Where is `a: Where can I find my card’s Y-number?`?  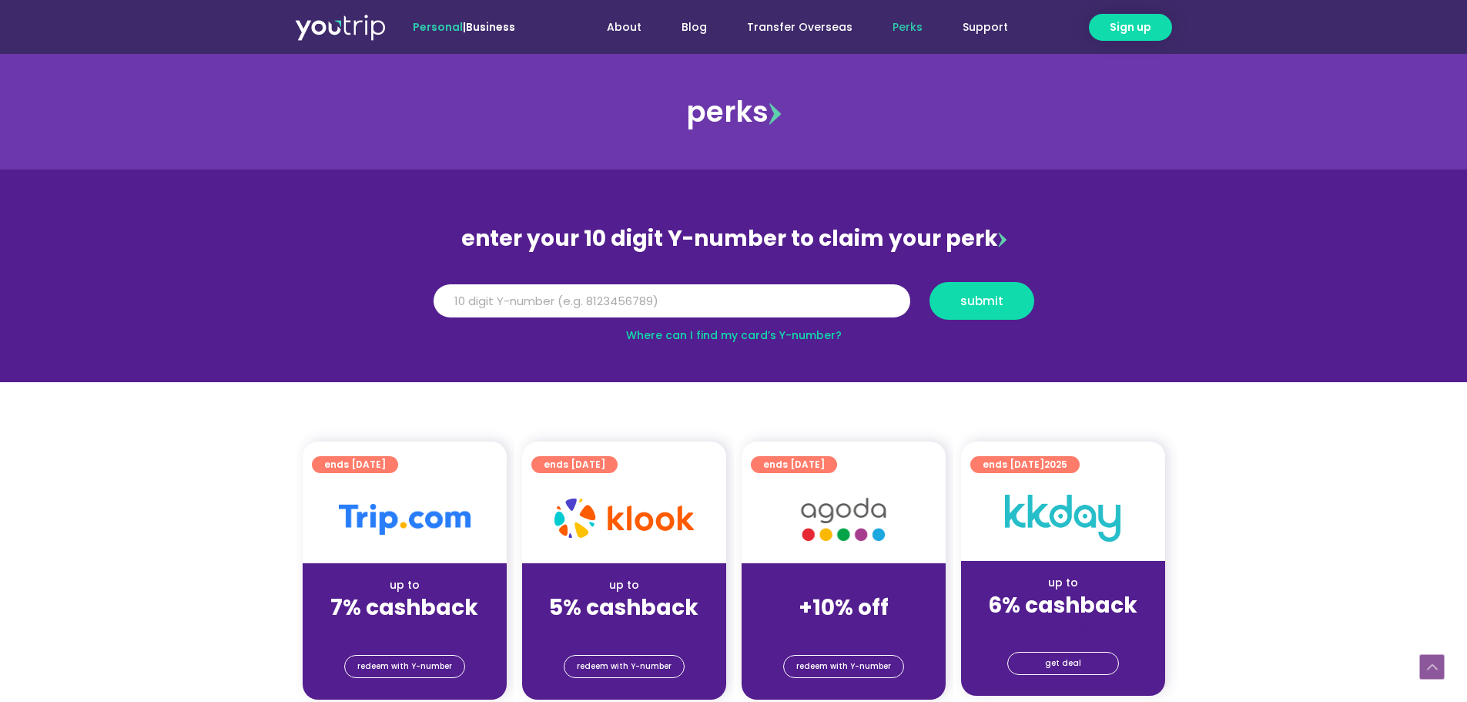
a: Where can I find my card’s Y-number? is located at coordinates (734, 335).